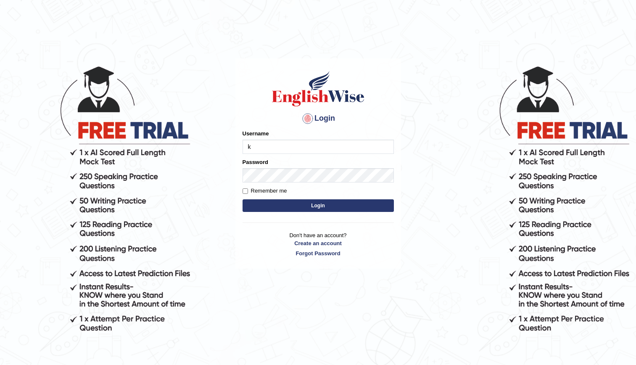 This screenshot has width=636, height=365. I want to click on h4: Login, so click(318, 119).